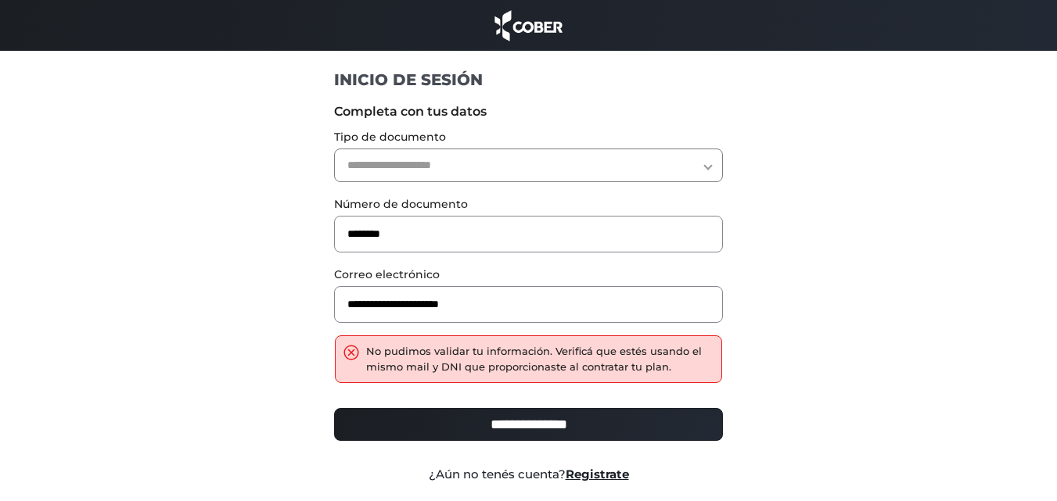 The width and height of the screenshot is (1057, 501). What do you see at coordinates (528, 112) in the screenshot?
I see `label: Completa con tus datos` at bounding box center [528, 112].